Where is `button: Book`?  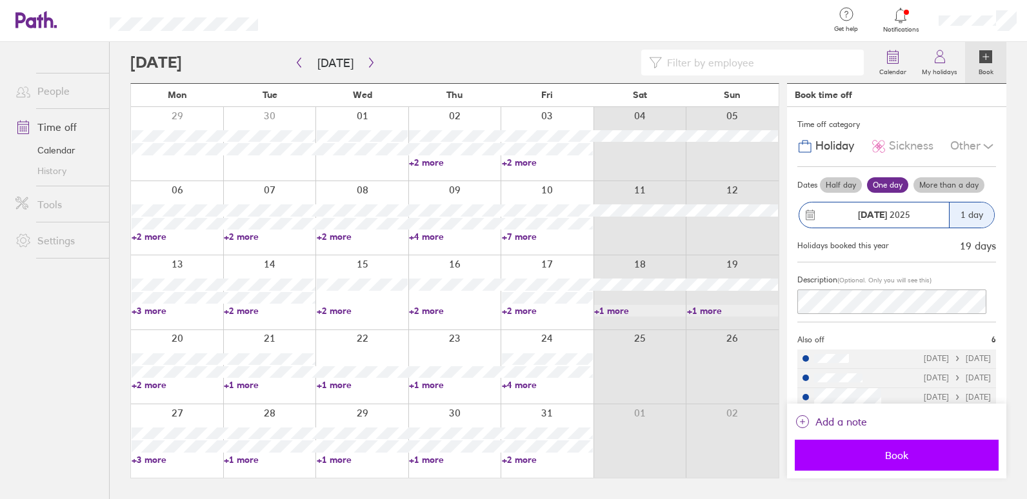 button: Book is located at coordinates (897, 455).